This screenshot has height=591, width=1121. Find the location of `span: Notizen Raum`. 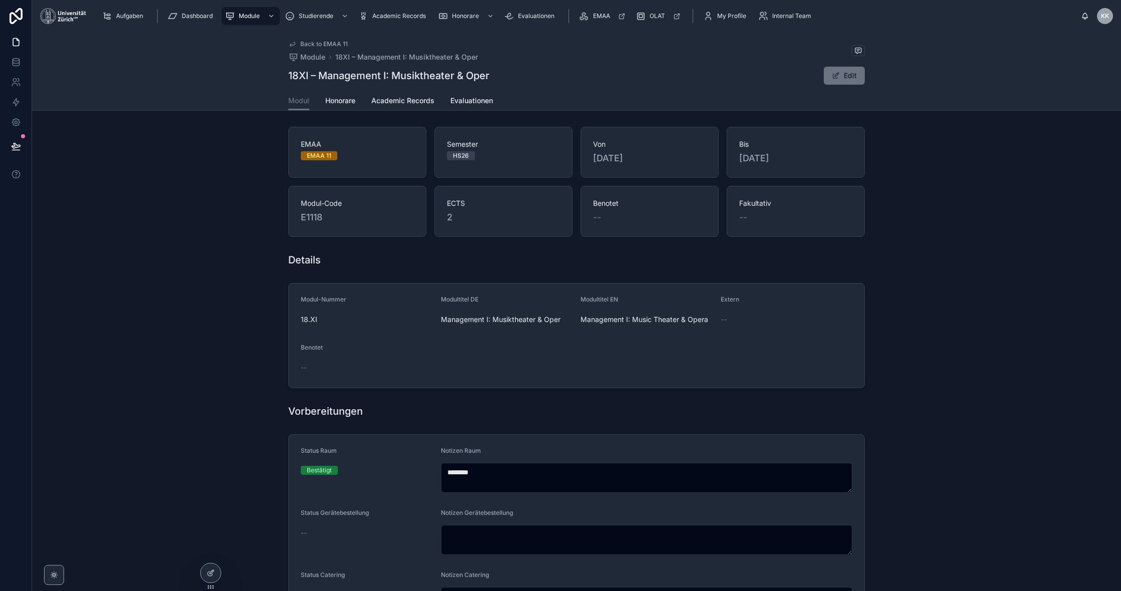

span: Notizen Raum is located at coordinates (461, 450).